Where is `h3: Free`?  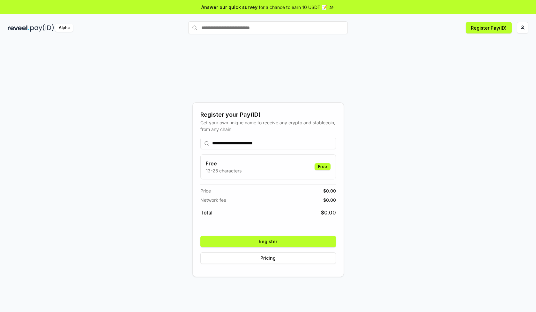
h3: Free is located at coordinates (224, 164).